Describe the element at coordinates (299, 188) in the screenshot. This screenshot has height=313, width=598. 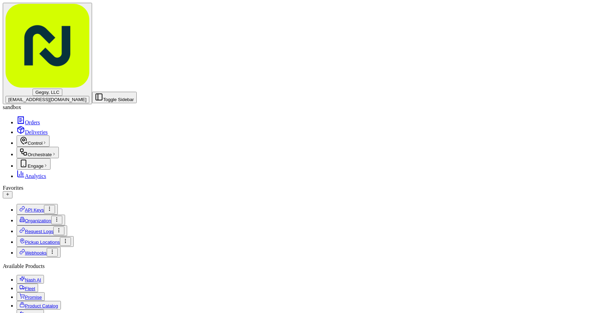
I see `div: Favorites` at that location.